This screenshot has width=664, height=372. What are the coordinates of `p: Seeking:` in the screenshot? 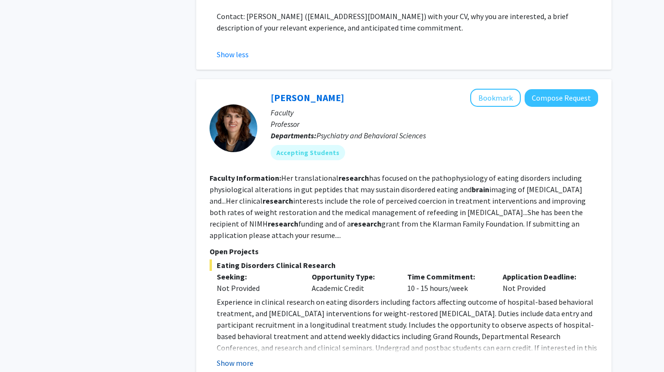 It's located at (257, 277).